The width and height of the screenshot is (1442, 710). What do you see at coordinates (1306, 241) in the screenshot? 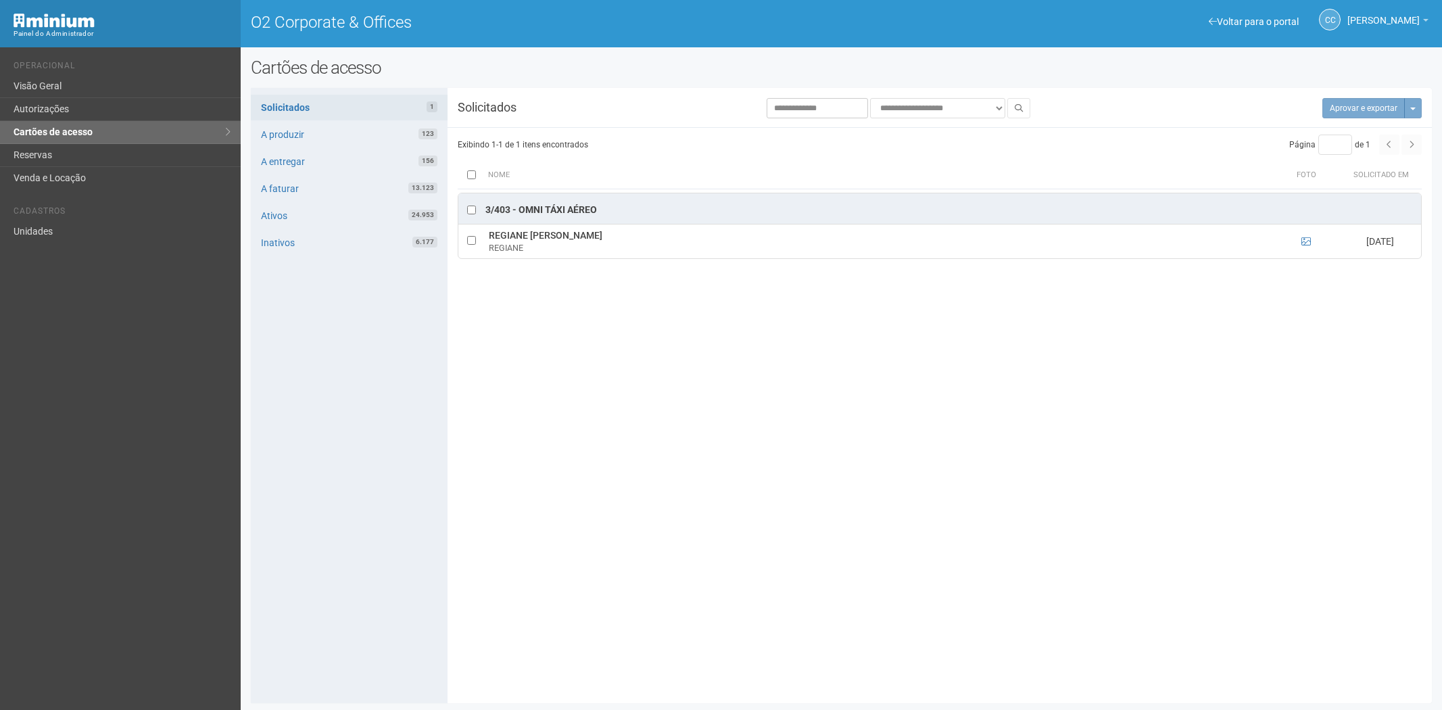
I see `a: Ver foto` at bounding box center [1306, 241].